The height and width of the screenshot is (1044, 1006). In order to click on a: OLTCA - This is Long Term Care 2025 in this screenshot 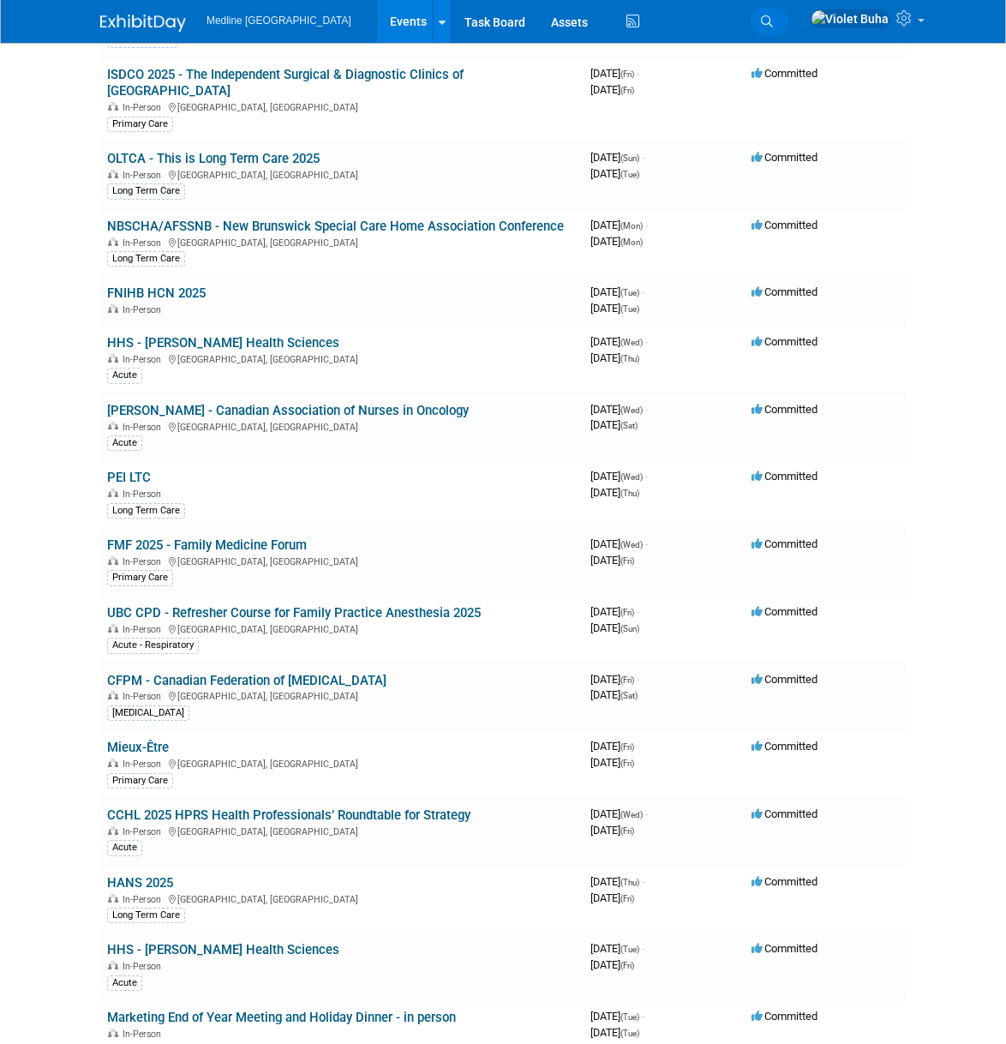, I will do `click(213, 159)`.